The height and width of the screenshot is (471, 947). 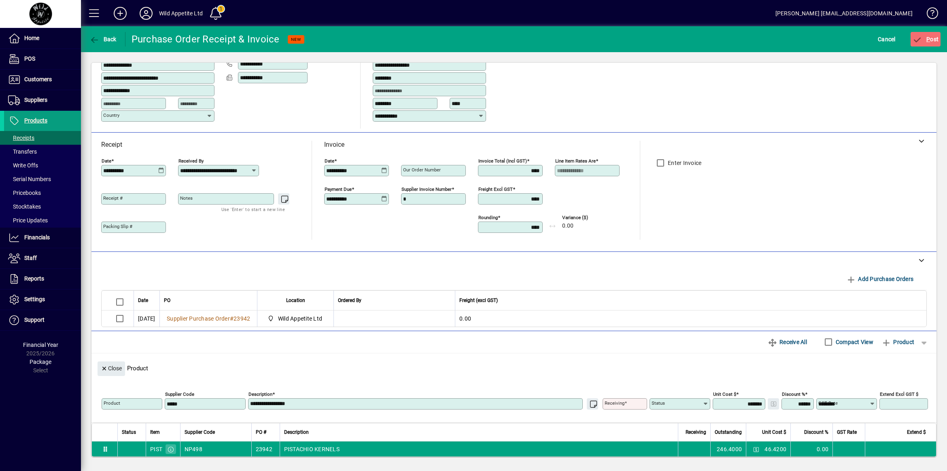 What do you see at coordinates (40, 345) in the screenshot?
I see `span: Financial Year` at bounding box center [40, 345].